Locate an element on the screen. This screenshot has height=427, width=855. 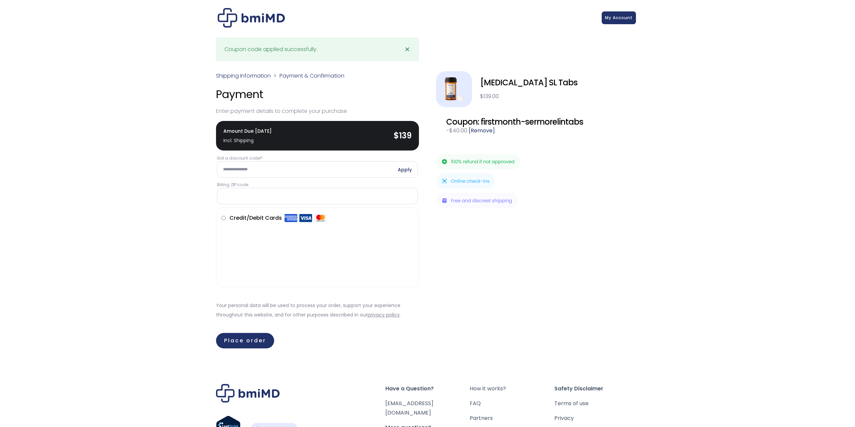
img: Brand Logo is located at coordinates (248, 393).